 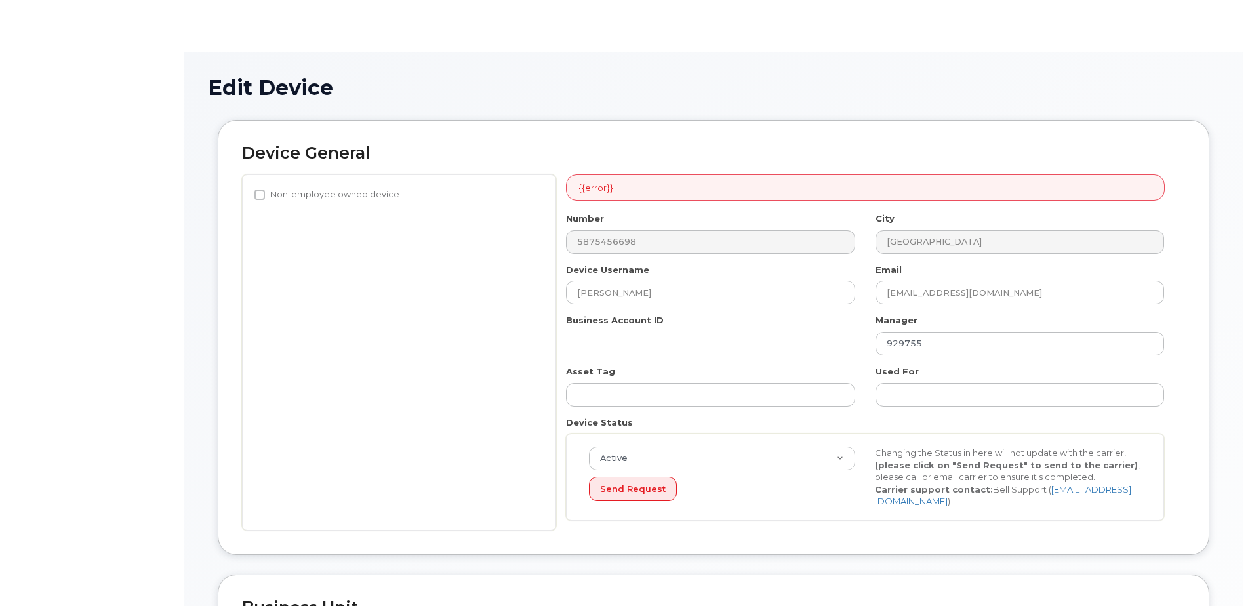 I want to click on strong: Carrier support contact:, so click(x=934, y=489).